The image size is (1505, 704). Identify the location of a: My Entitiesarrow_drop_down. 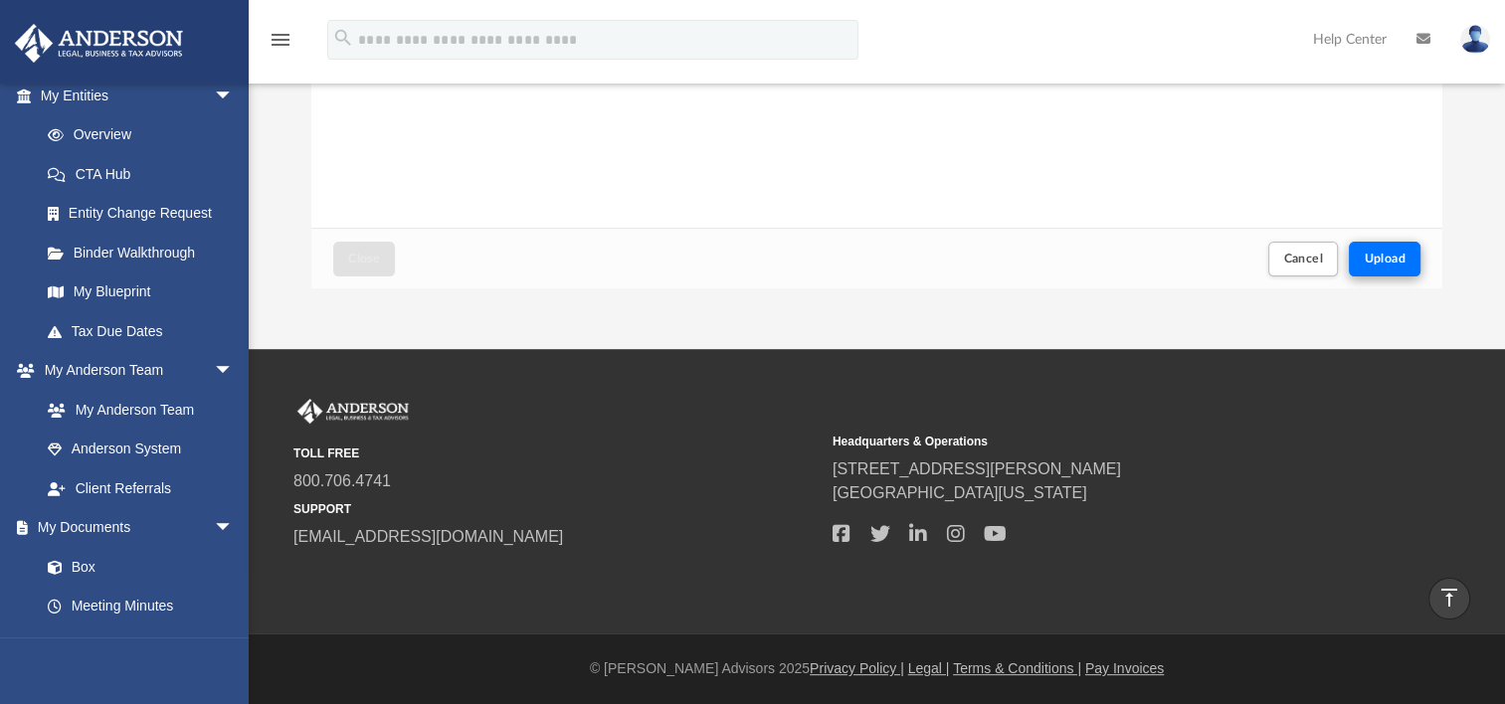
(138, 95).